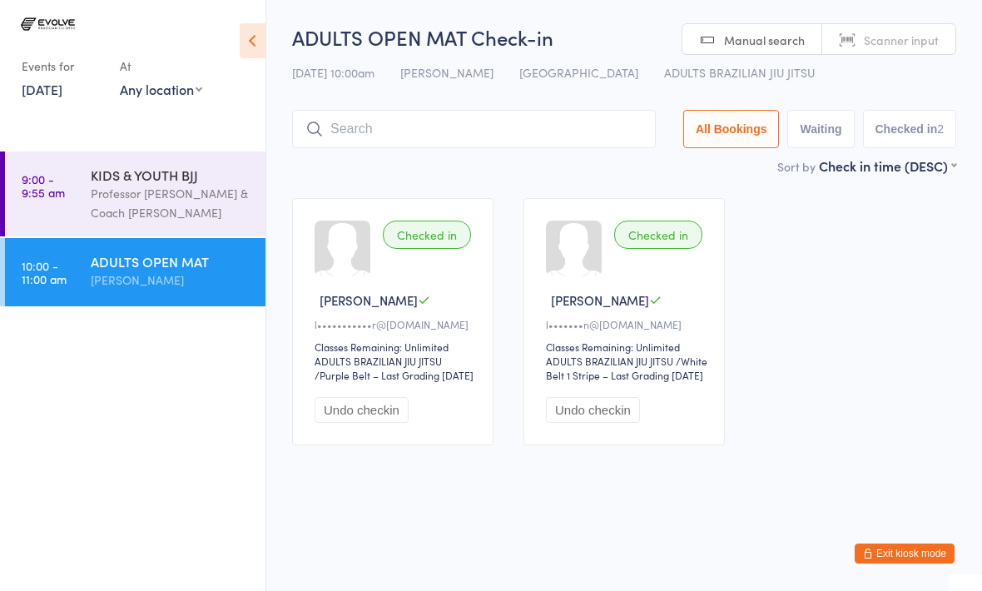 The height and width of the screenshot is (591, 982). Describe the element at coordinates (887, 166) in the screenshot. I see `div: Check in time (DESC)` at that location.